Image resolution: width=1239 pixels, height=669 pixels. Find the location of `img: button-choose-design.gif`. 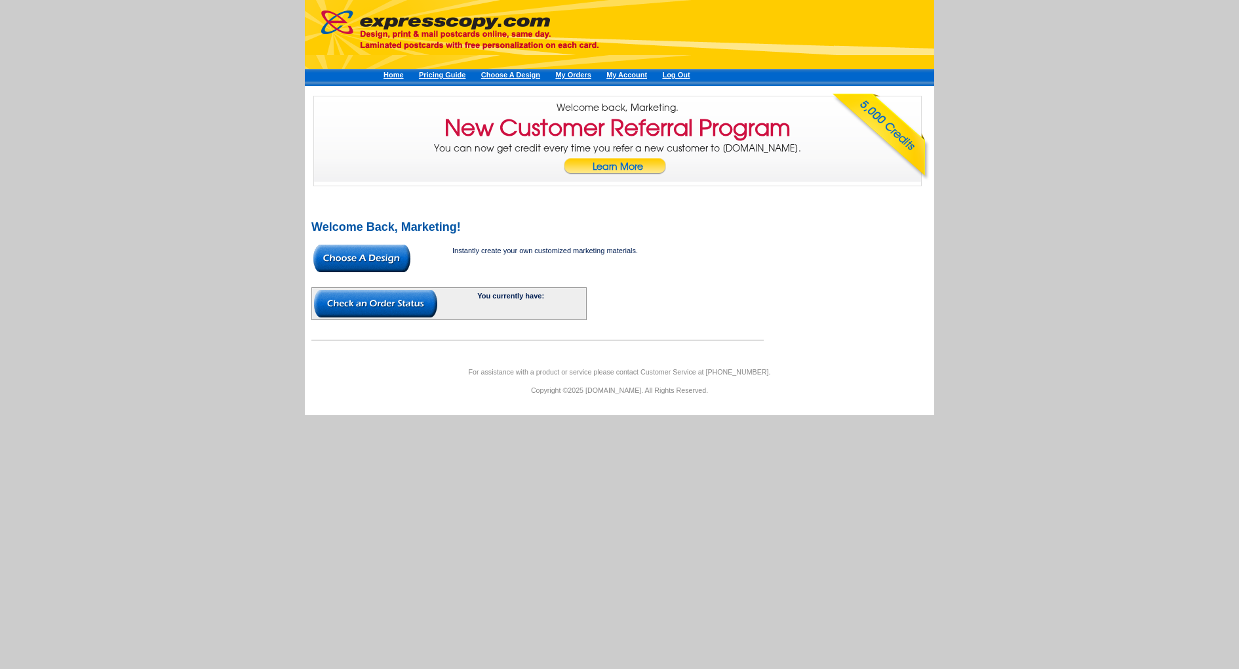

img: button-choose-design.gif is located at coordinates (362, 258).